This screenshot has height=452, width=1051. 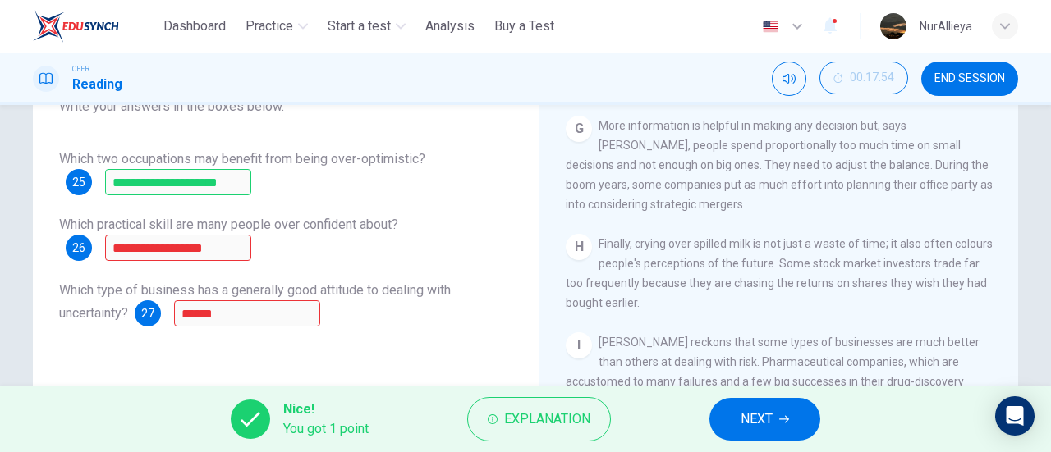 I want to click on span: Buy a Test, so click(x=524, y=26).